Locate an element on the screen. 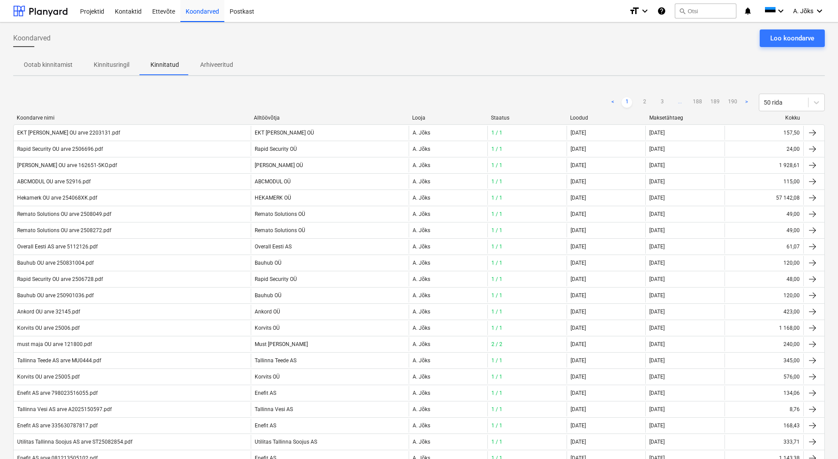  div: Looja is located at coordinates (448, 118).